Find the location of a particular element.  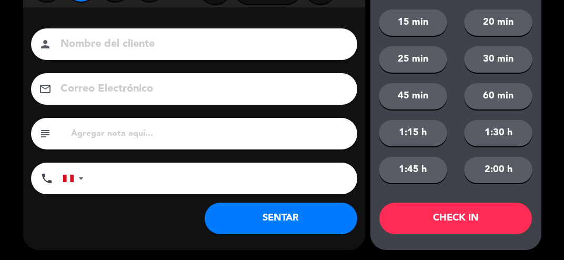

button: 1:45 h is located at coordinates (413, 170).